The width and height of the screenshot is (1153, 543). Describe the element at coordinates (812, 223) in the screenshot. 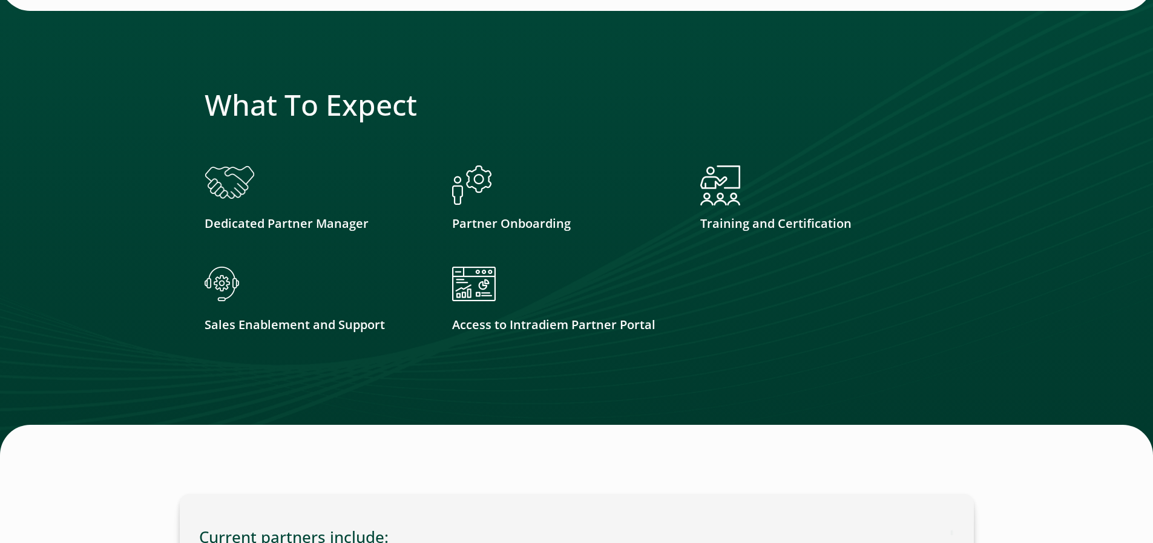

I see `p: Training and Certification` at that location.